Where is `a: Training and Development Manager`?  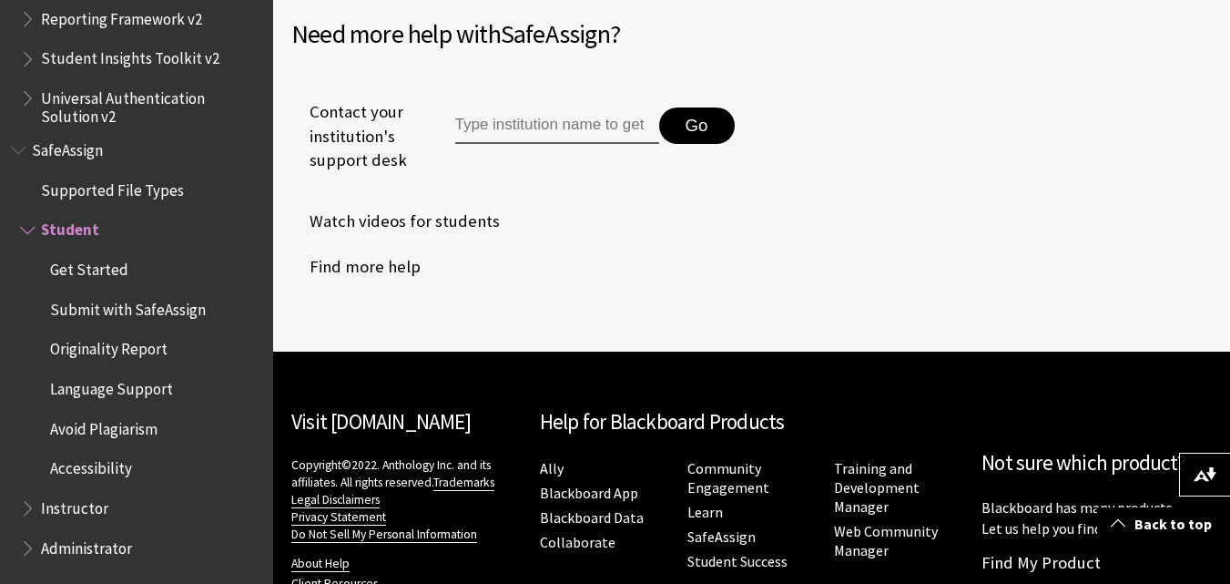 a: Training and Development Manager is located at coordinates (877, 487).